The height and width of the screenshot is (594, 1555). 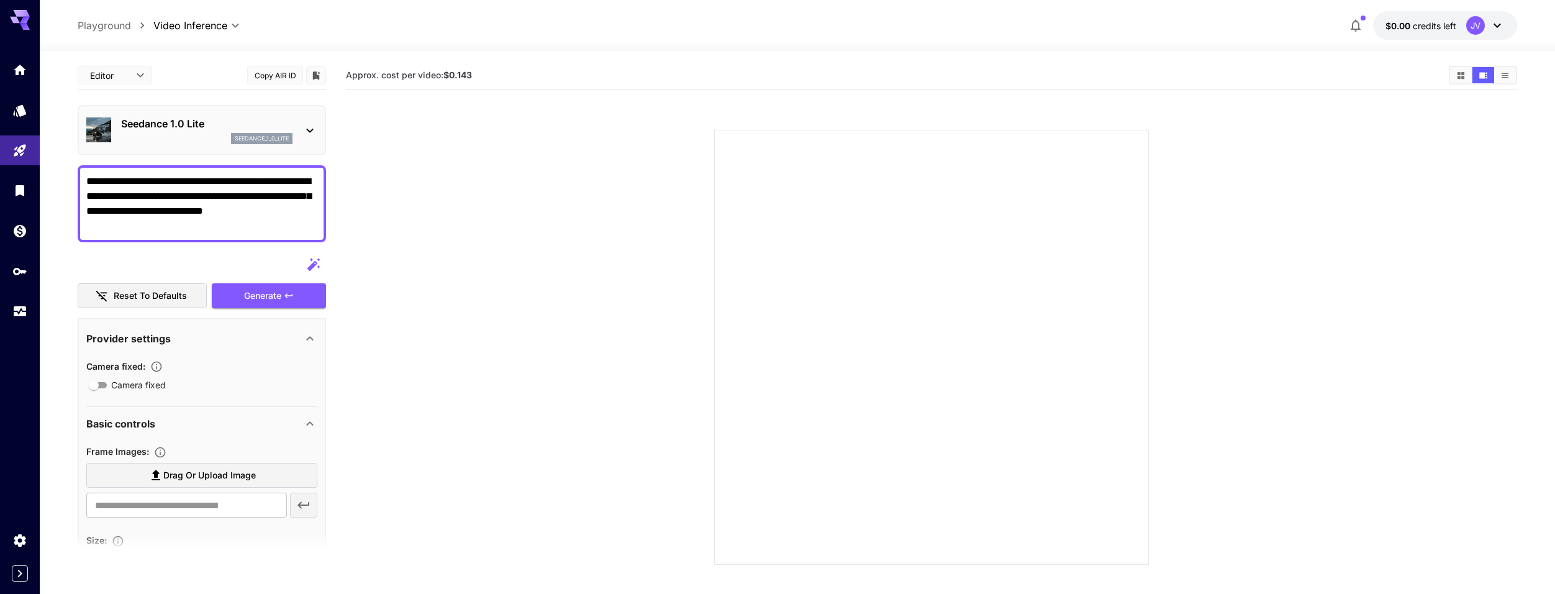 What do you see at coordinates (109, 75) in the screenshot?
I see `span: Editor` at bounding box center [109, 75].